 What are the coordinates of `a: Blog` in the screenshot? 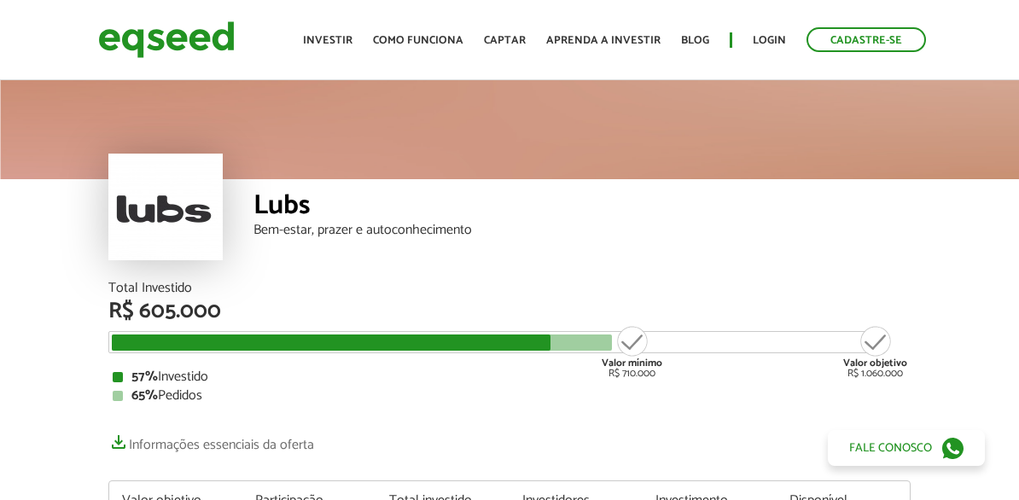 It's located at (694, 40).